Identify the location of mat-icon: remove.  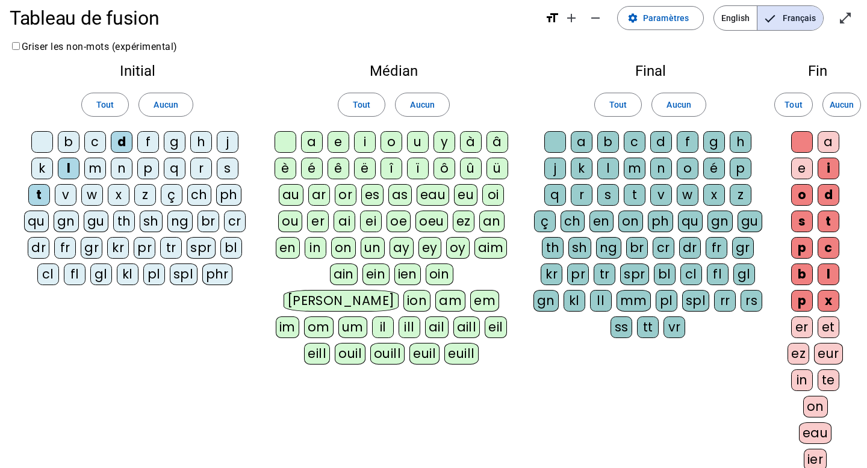
(596, 18).